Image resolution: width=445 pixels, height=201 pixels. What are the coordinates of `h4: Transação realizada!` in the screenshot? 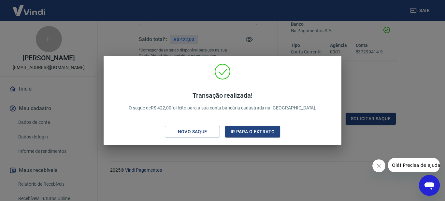 It's located at (223, 95).